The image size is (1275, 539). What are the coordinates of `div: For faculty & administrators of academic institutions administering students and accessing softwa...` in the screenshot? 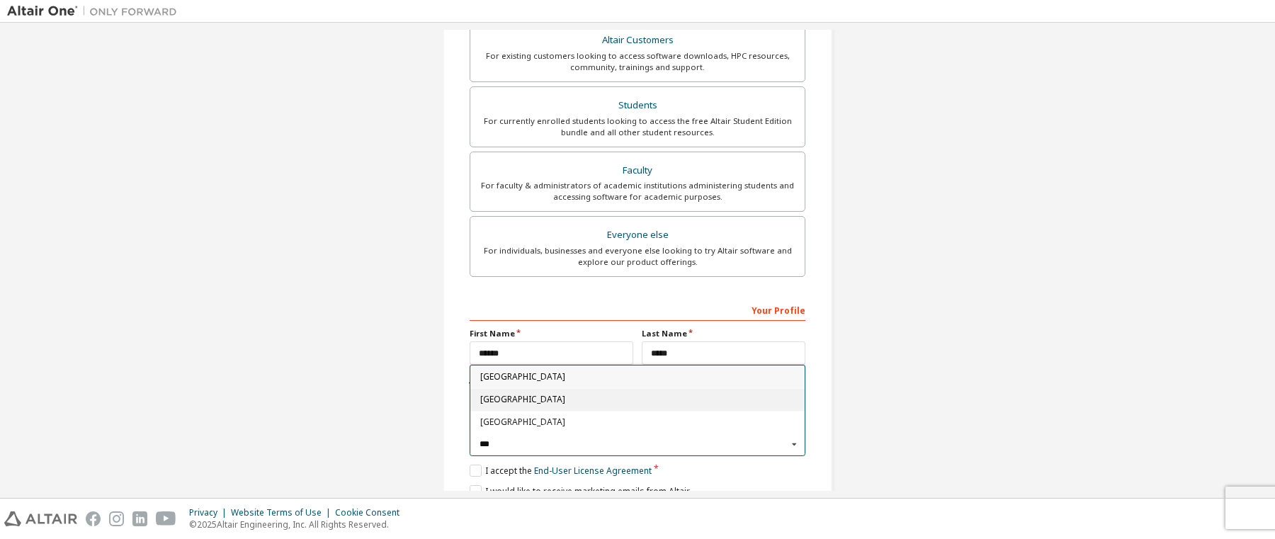 It's located at (637, 191).